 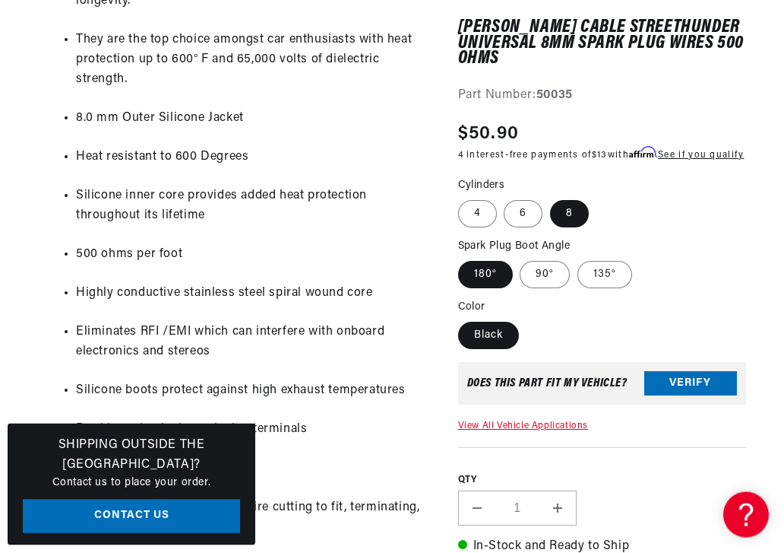 What do you see at coordinates (515, 246) in the screenshot?
I see `legend: Spark Plug Boot Angle` at bounding box center [515, 246].